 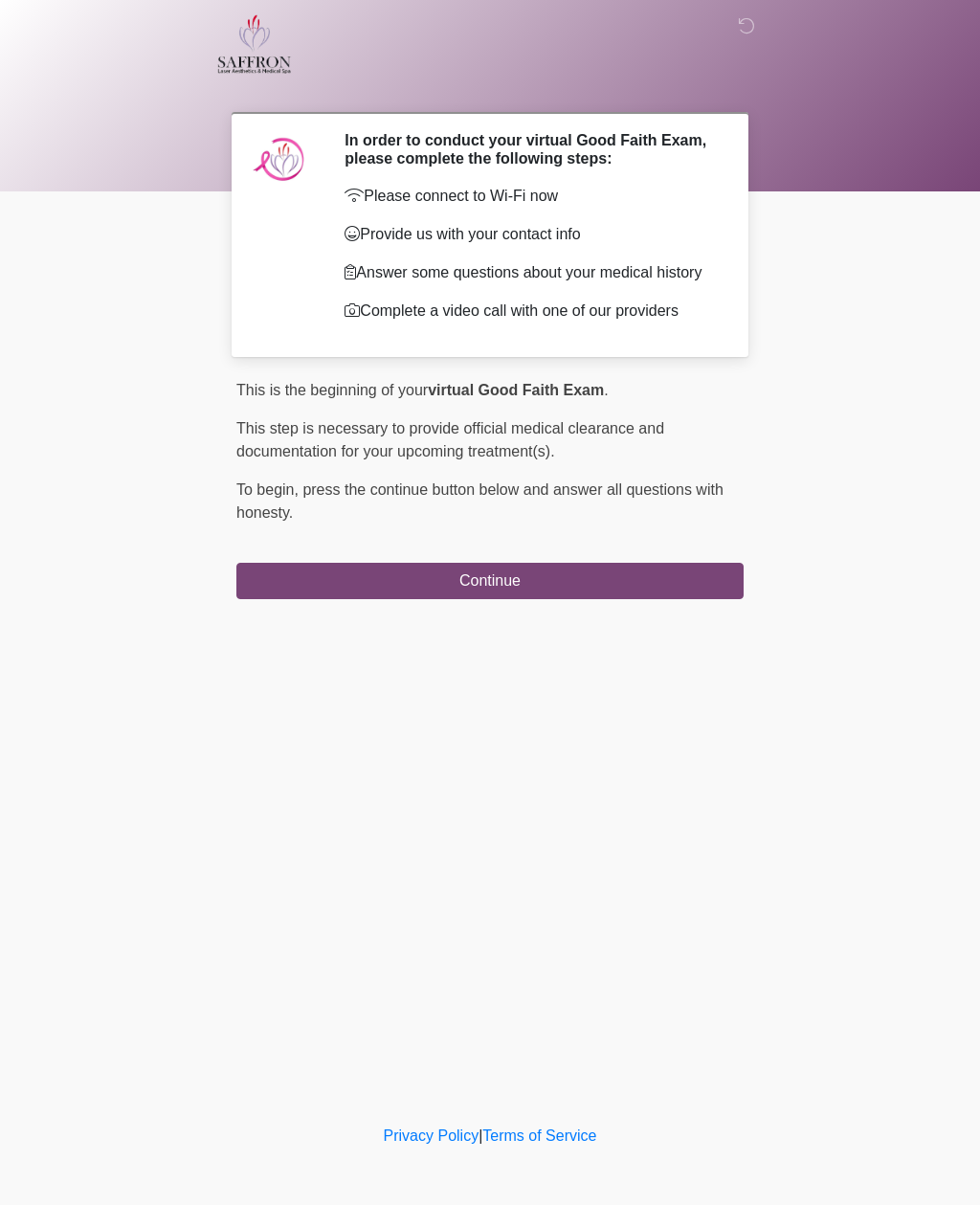 I want to click on p: Complete a video call with one of our providers, so click(x=529, y=311).